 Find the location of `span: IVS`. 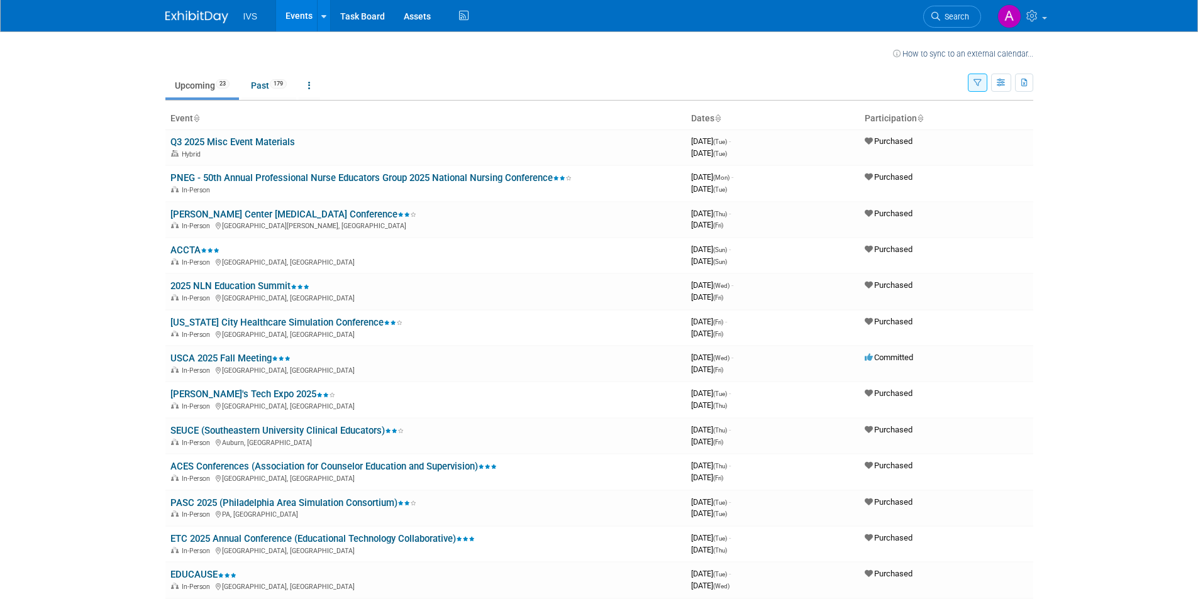

span: IVS is located at coordinates (250, 16).